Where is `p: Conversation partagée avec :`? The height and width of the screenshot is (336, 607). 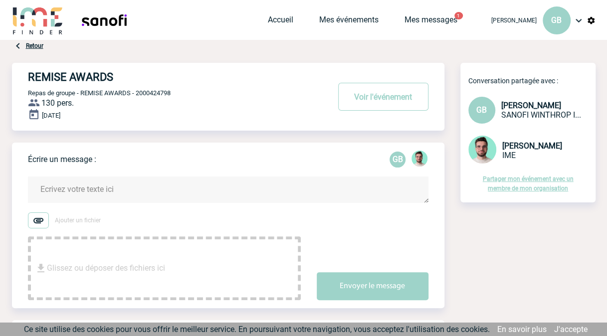 p: Conversation partagée avec : is located at coordinates (532, 81).